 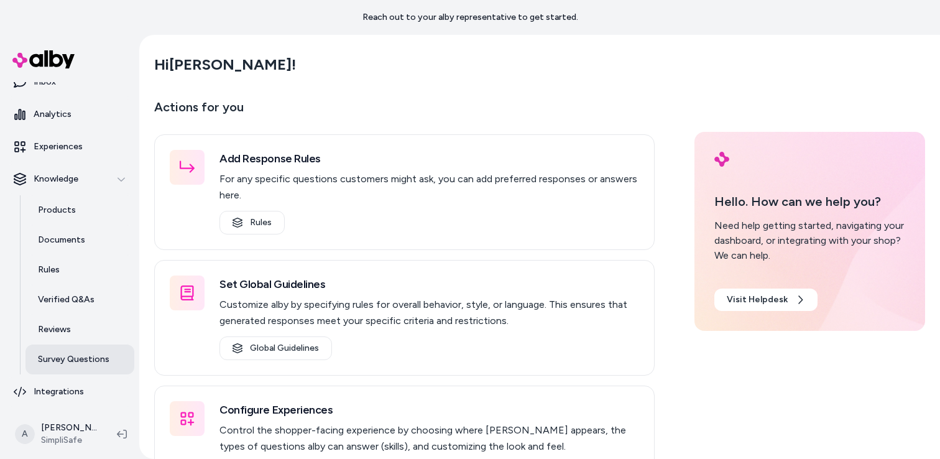 What do you see at coordinates (404, 112) in the screenshot?
I see `p: Actions for you` at bounding box center [404, 112].